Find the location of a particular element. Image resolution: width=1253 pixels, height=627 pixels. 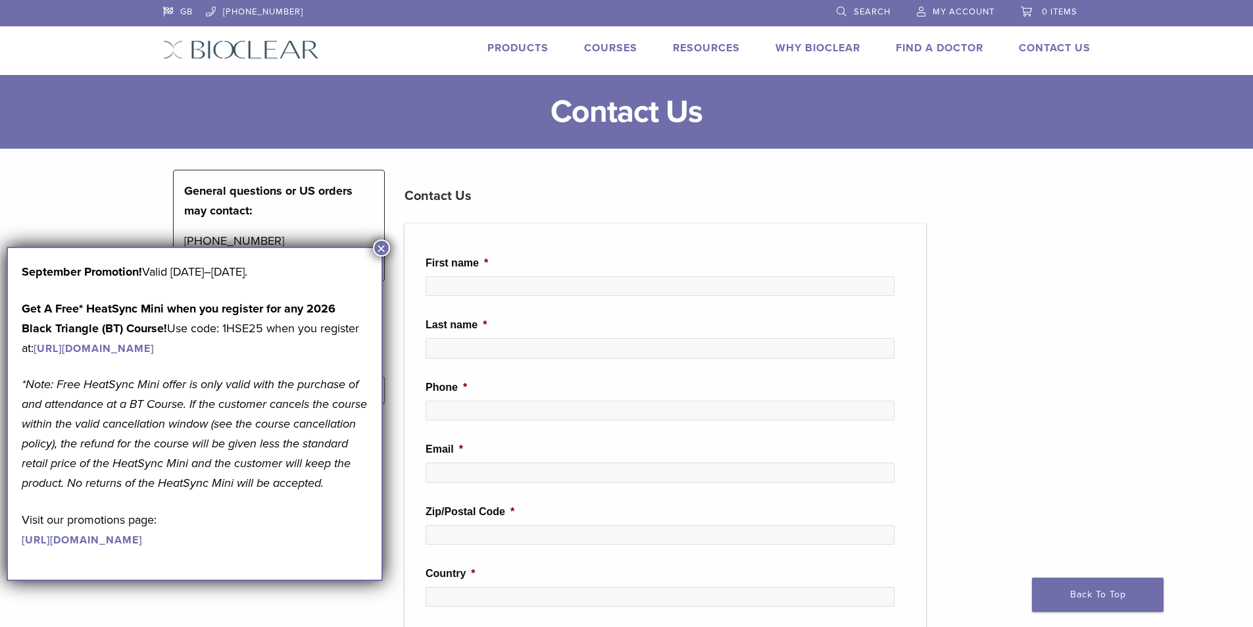

label: Phone is located at coordinates (446, 387).